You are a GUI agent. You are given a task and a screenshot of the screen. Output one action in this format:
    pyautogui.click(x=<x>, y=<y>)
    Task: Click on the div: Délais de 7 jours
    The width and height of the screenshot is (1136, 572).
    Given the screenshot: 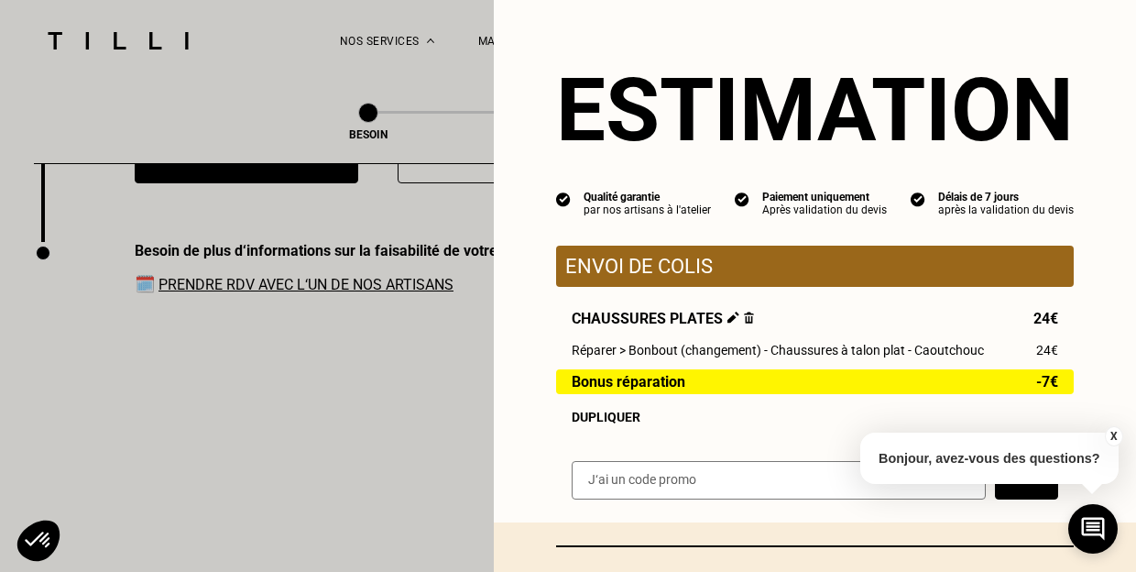 What is the action you would take?
    pyautogui.click(x=1006, y=197)
    